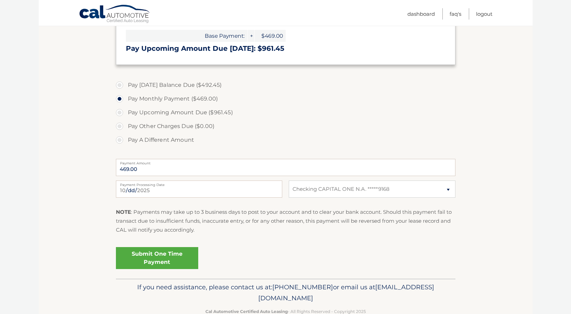 The height and width of the screenshot is (314, 571). Describe the element at coordinates (187, 36) in the screenshot. I see `span: Base Payment:` at that location.